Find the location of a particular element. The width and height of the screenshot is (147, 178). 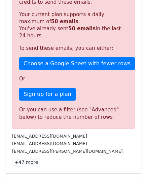

div: Or you can use a filter (see "Advanced" below) to reduce the number of rows is located at coordinates (73, 113).